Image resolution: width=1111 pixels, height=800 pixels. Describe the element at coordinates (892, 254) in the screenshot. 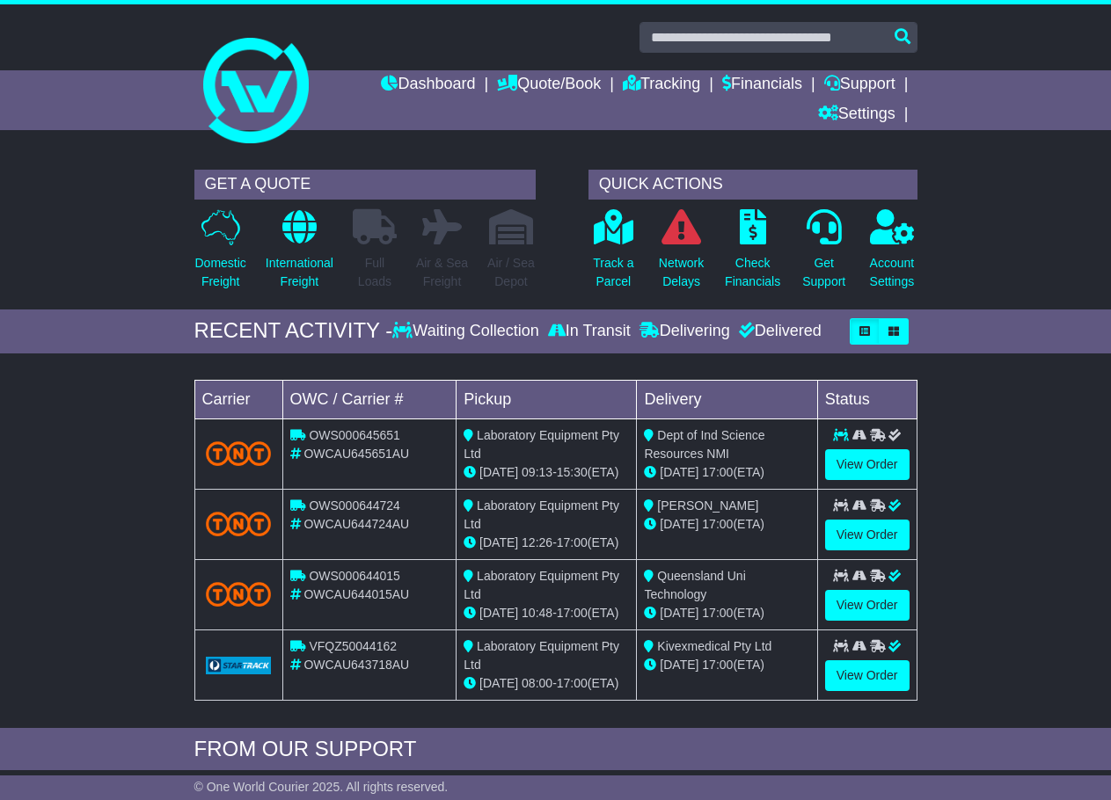

I see `a: AccountSettings` at that location.